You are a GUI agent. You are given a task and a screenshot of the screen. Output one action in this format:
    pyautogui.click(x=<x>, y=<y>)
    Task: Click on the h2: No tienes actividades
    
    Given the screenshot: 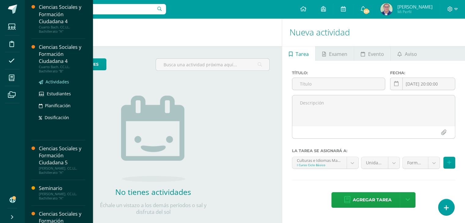 What is the action you would take?
    pyautogui.click(x=153, y=192)
    